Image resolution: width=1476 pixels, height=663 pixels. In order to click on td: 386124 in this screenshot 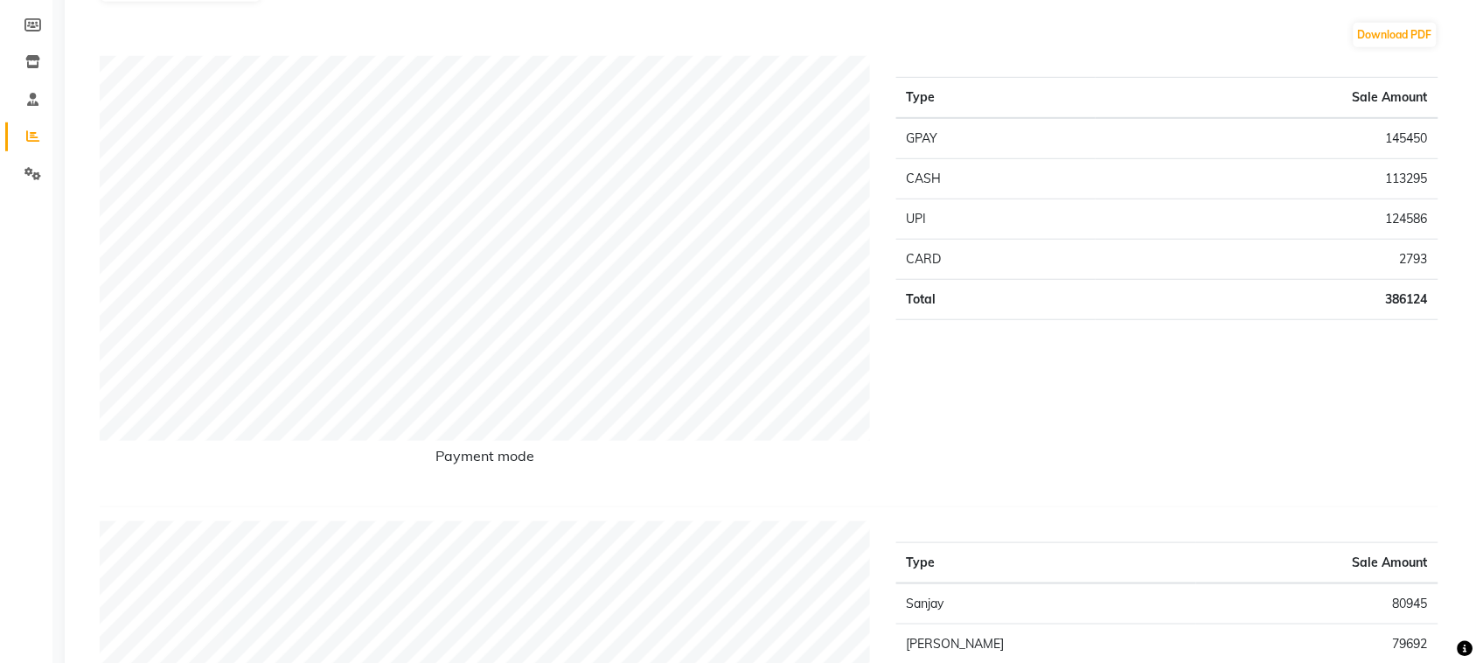, I will do `click(1267, 299)`.